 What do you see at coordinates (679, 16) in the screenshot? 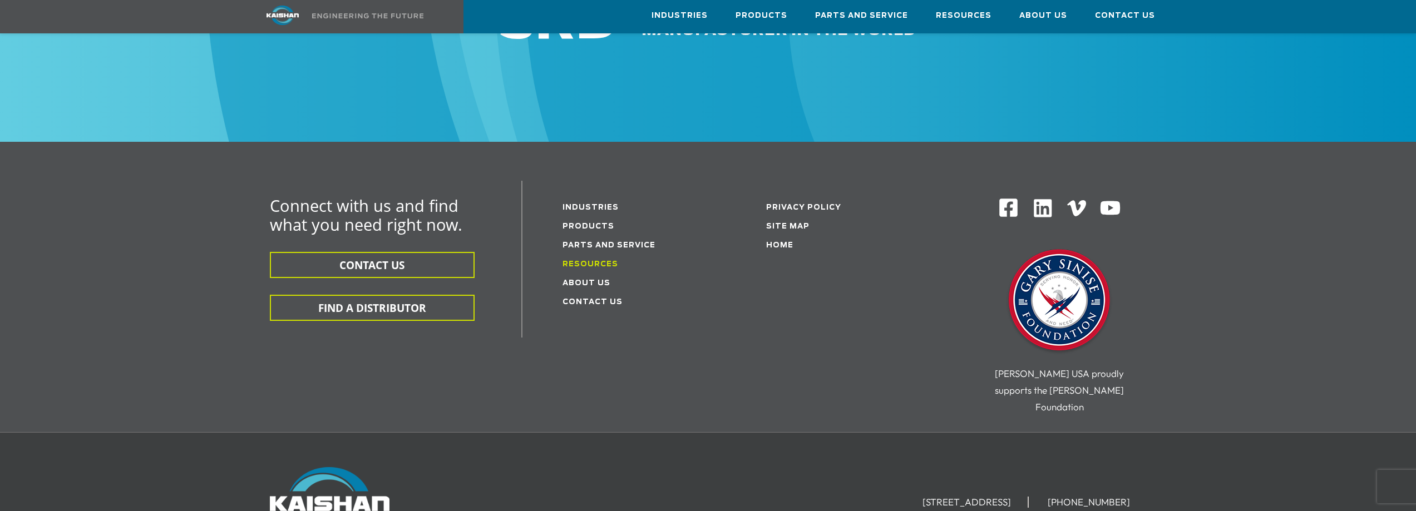
I see `span: Industries` at bounding box center [679, 16].